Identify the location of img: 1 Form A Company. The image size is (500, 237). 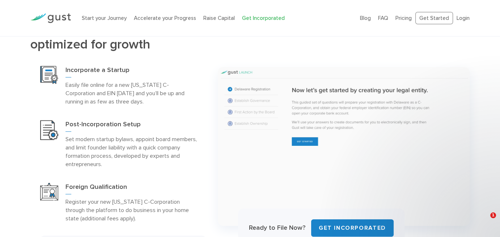
(344, 146).